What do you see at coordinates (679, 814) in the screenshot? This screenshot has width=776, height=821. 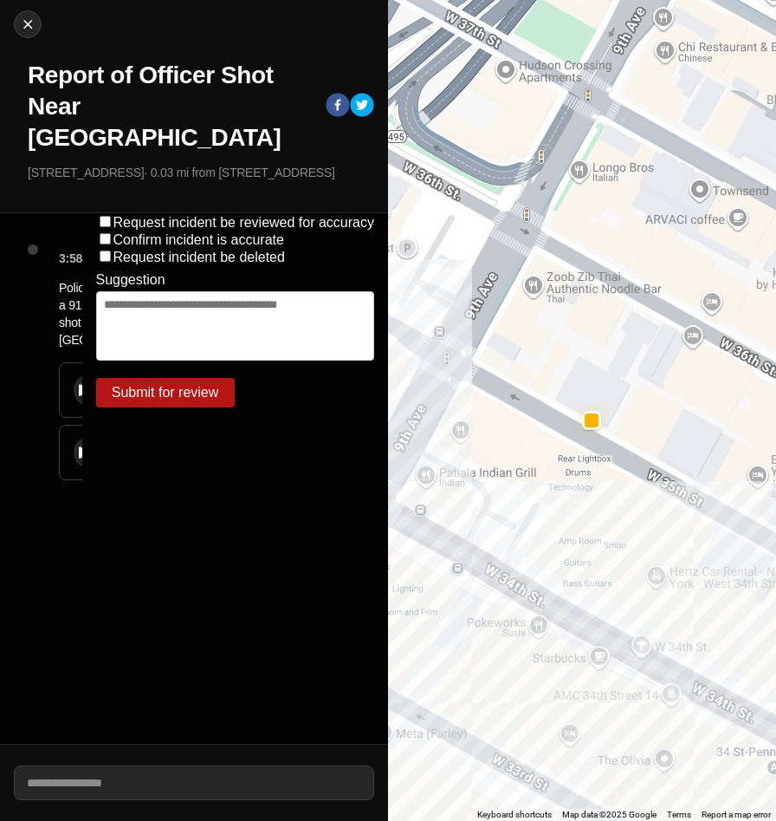 I see `a: Terms` at bounding box center [679, 814].